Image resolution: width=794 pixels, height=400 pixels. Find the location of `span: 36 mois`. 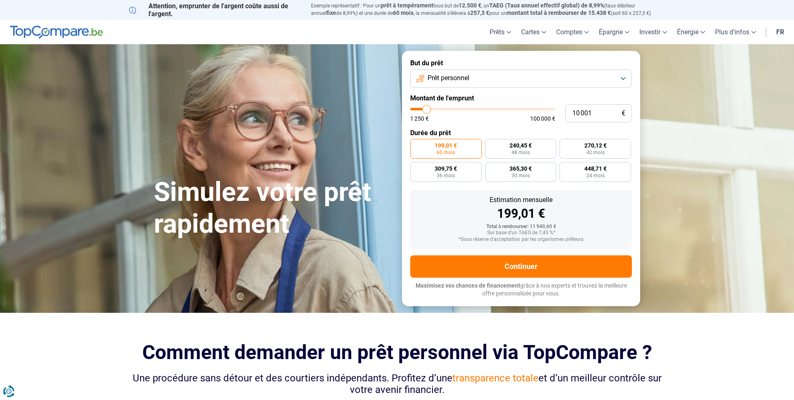

span: 36 mois is located at coordinates (446, 176).